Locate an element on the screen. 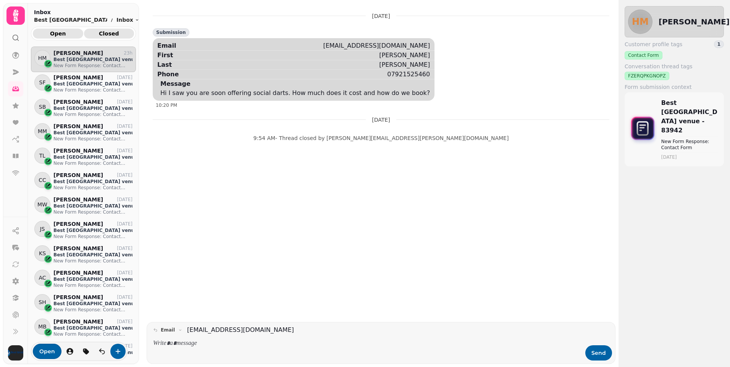  button: email is located at coordinates (168, 330).